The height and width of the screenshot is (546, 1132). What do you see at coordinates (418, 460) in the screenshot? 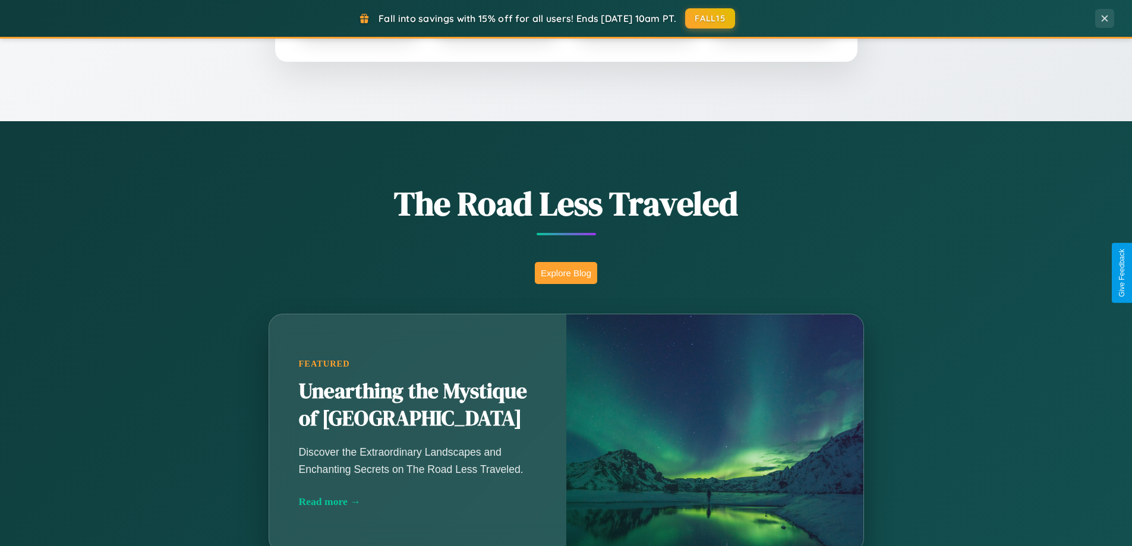
I see `p: Discover the Extraordinary Landscapes and Enchanting Secrets on The Road Less Traveled.` at bounding box center [418, 460].